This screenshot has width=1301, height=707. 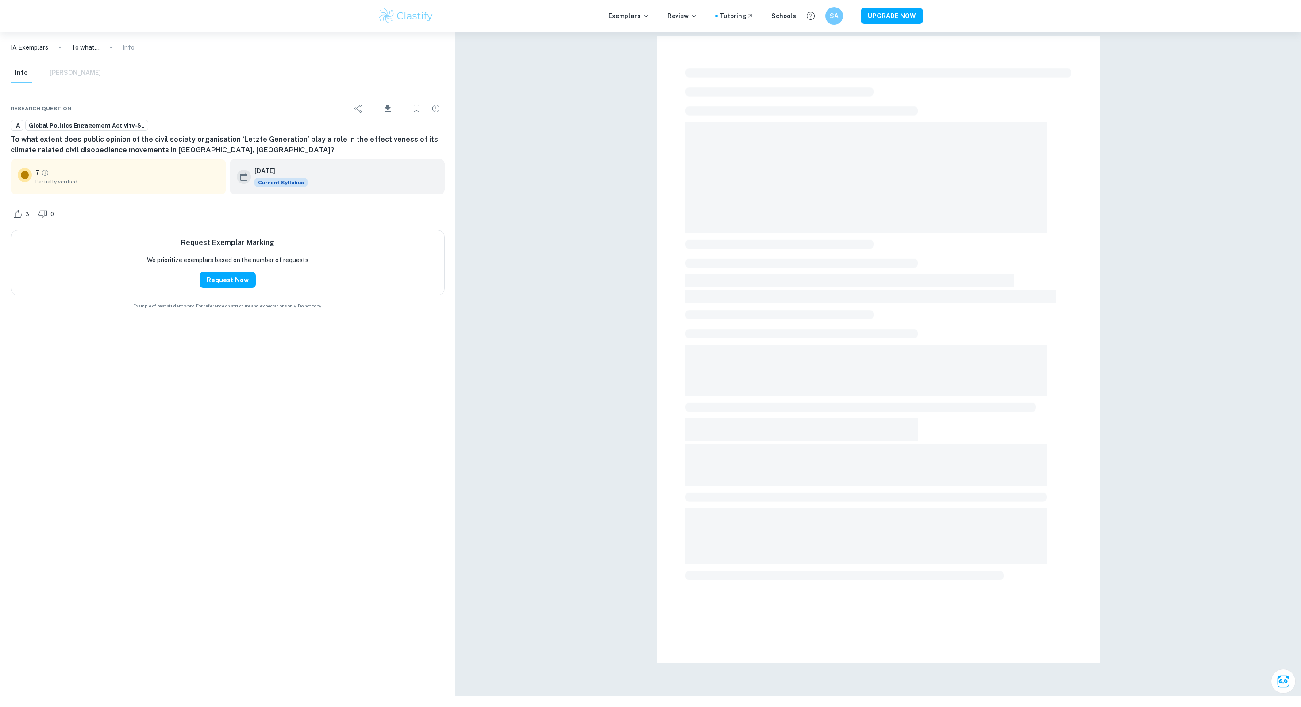 What do you see at coordinates (629, 16) in the screenshot?
I see `p: Exemplars` at bounding box center [629, 16].